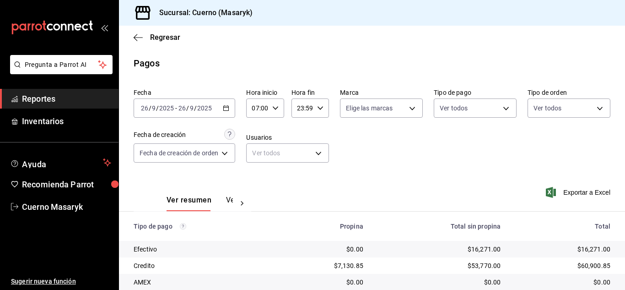  Describe the element at coordinates (104, 27) in the screenshot. I see `button: open_drawer_menu` at that location.